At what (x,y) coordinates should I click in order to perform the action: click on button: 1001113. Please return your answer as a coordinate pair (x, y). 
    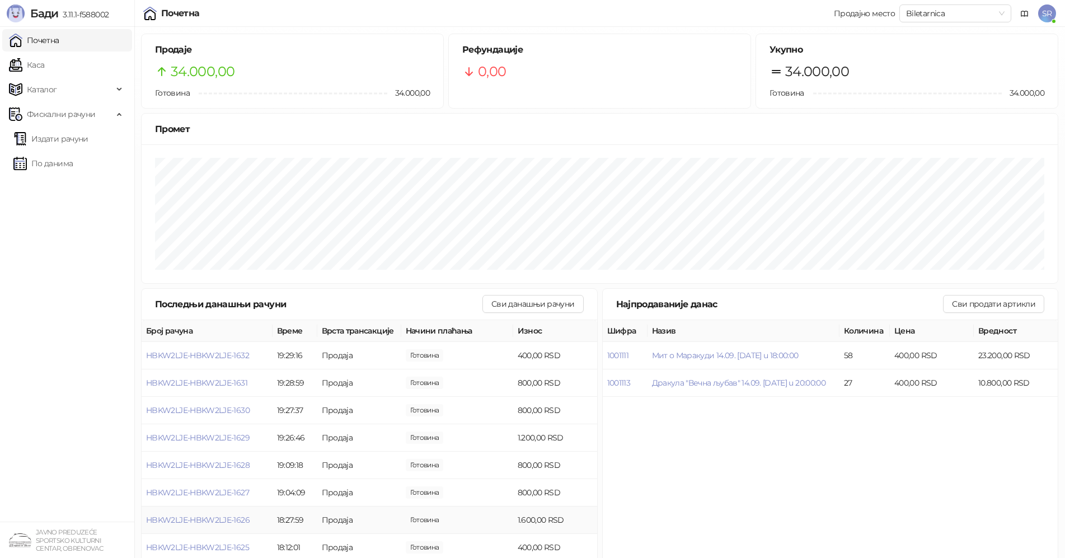
    Looking at the image, I should click on (619, 383).